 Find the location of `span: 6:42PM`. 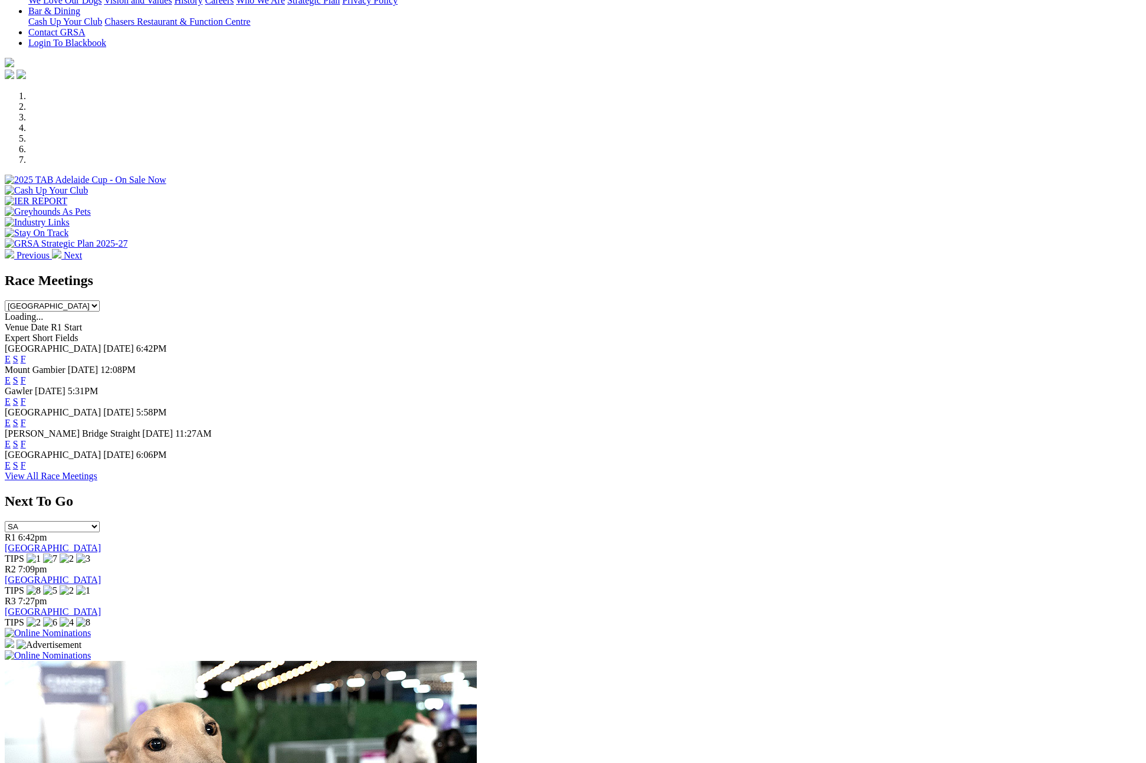

span: 6:42PM is located at coordinates (152, 348).